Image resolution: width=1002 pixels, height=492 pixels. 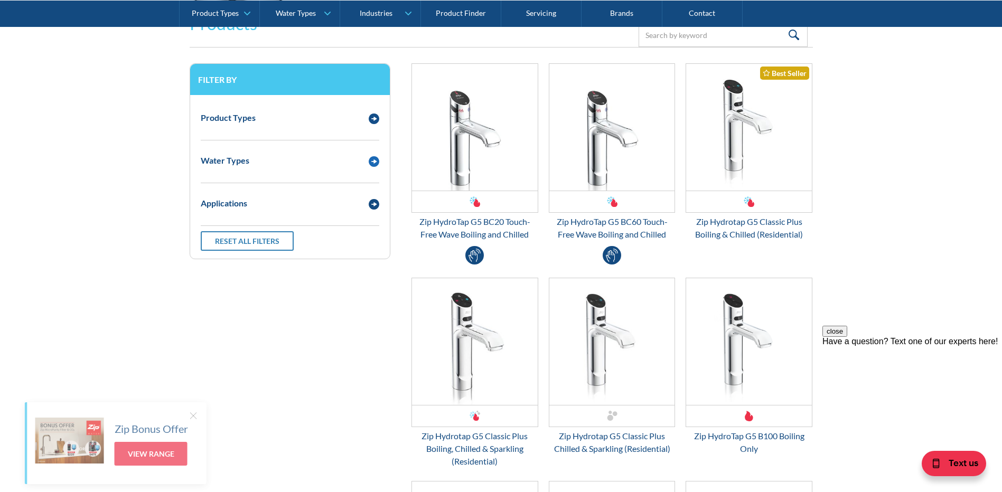 I want to click on div: Zip HydroTap G5 BC20 Touch-Free Wave Boiling and Chilled, so click(x=475, y=228).